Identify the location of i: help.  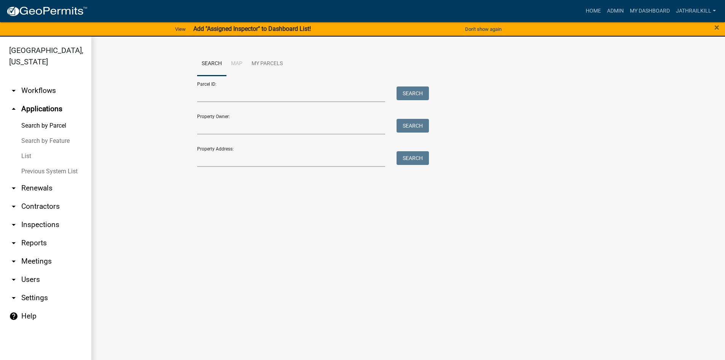
(14, 316).